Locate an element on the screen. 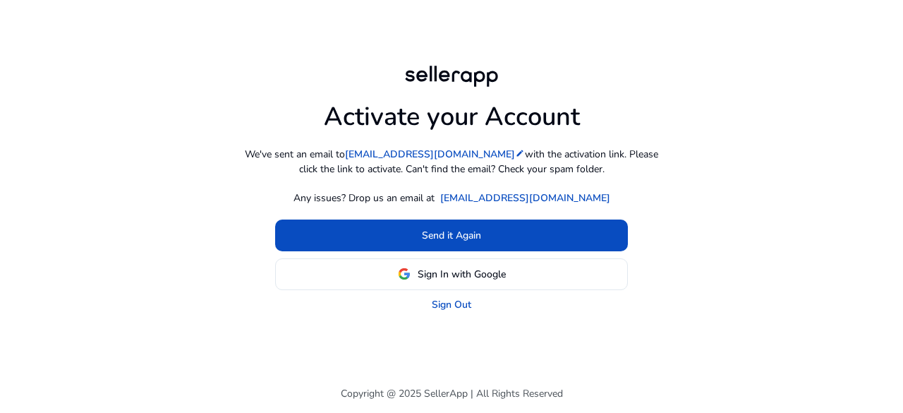  button: Sign In with Google is located at coordinates (451, 274).